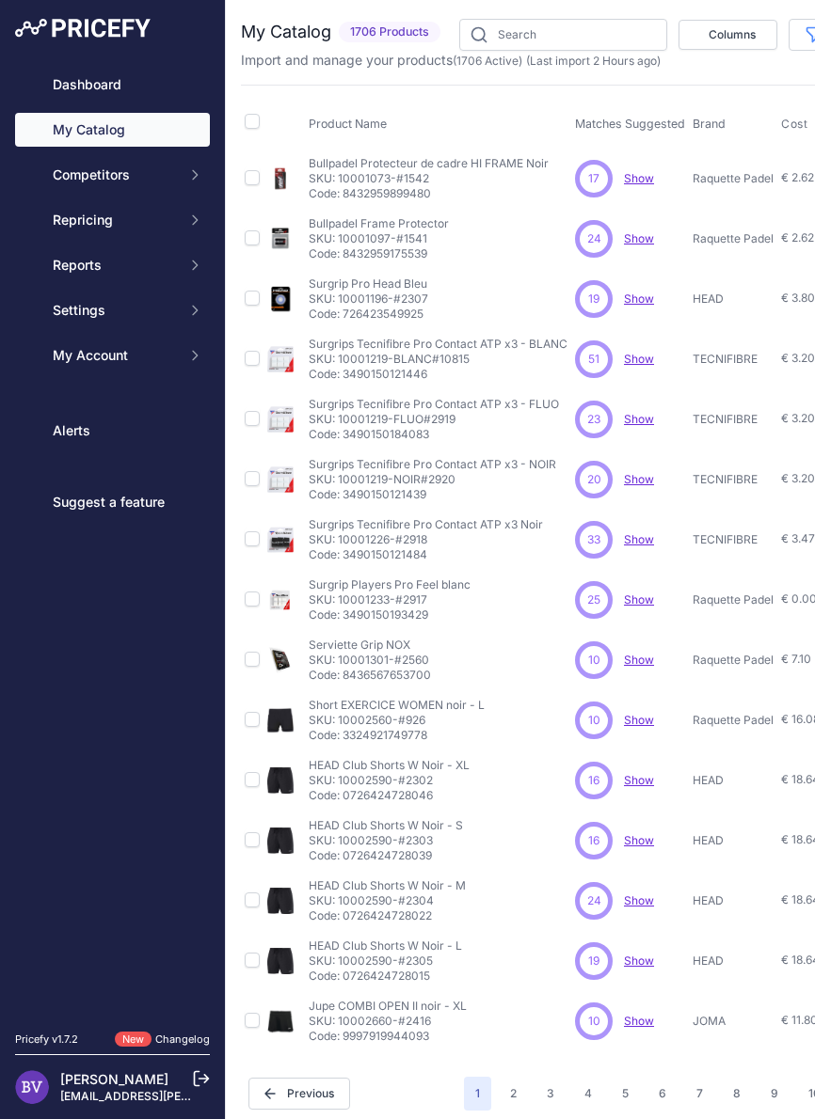  I want to click on a: 1706 Active, so click(487, 60).